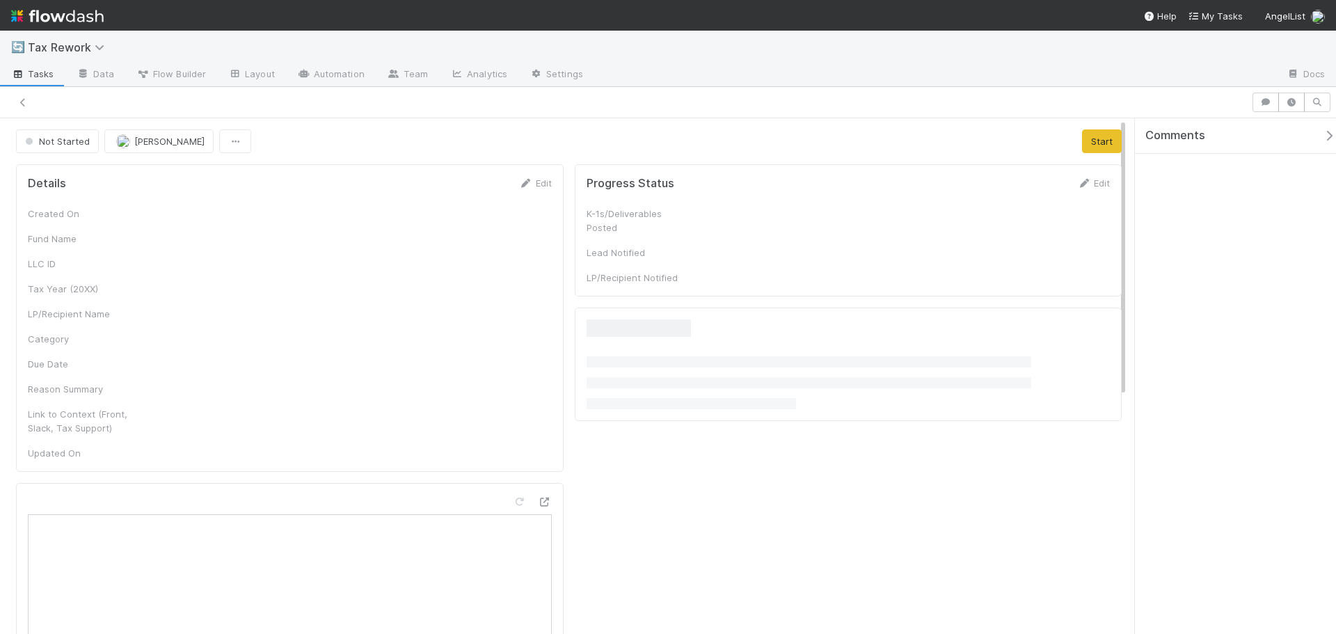 The image size is (1336, 634). What do you see at coordinates (407, 75) in the screenshot?
I see `a: Team` at bounding box center [407, 75].